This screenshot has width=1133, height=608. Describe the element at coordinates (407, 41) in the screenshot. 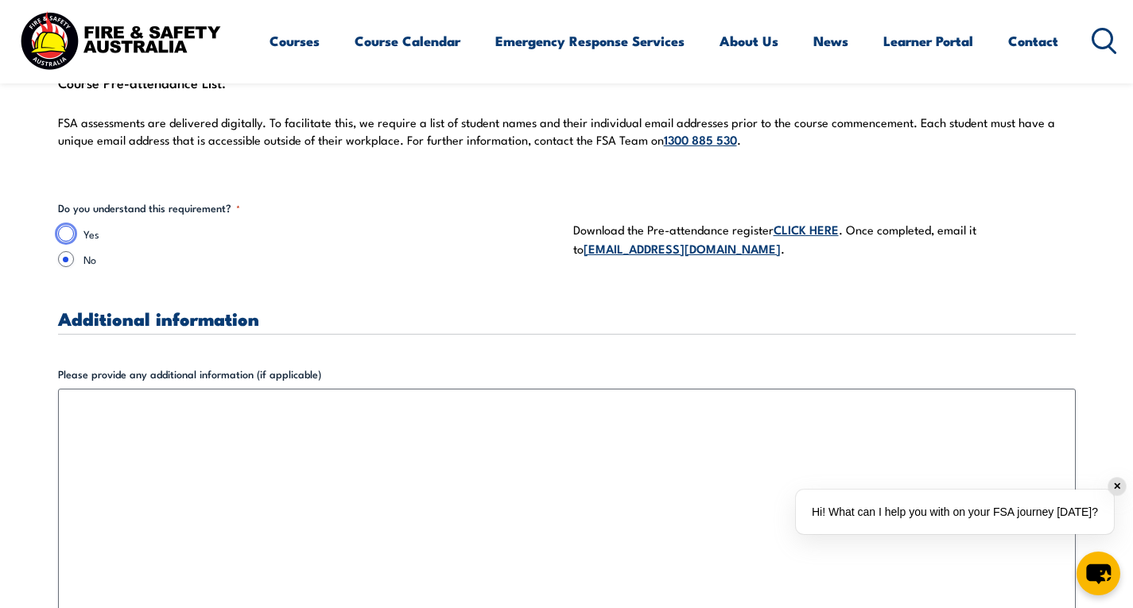

I see `a: Course Calendar` at that location.